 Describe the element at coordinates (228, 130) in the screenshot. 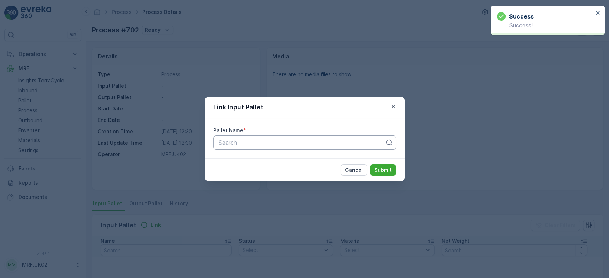

I see `label: Pallet Name` at that location.